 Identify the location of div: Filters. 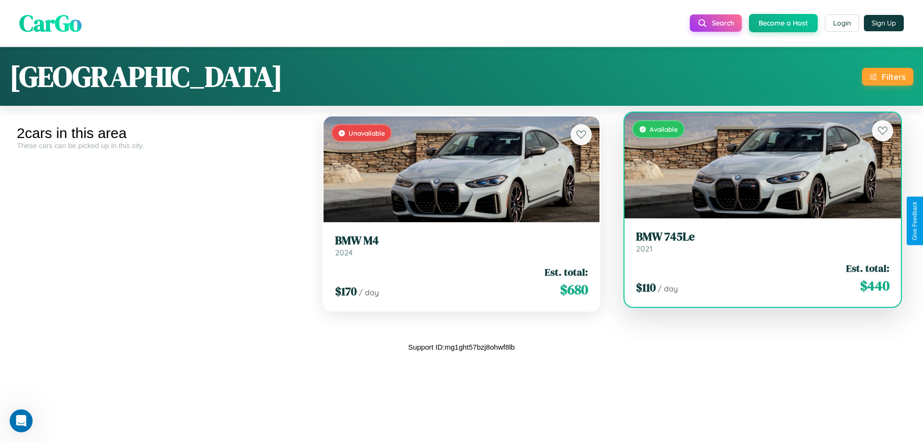
(894, 76).